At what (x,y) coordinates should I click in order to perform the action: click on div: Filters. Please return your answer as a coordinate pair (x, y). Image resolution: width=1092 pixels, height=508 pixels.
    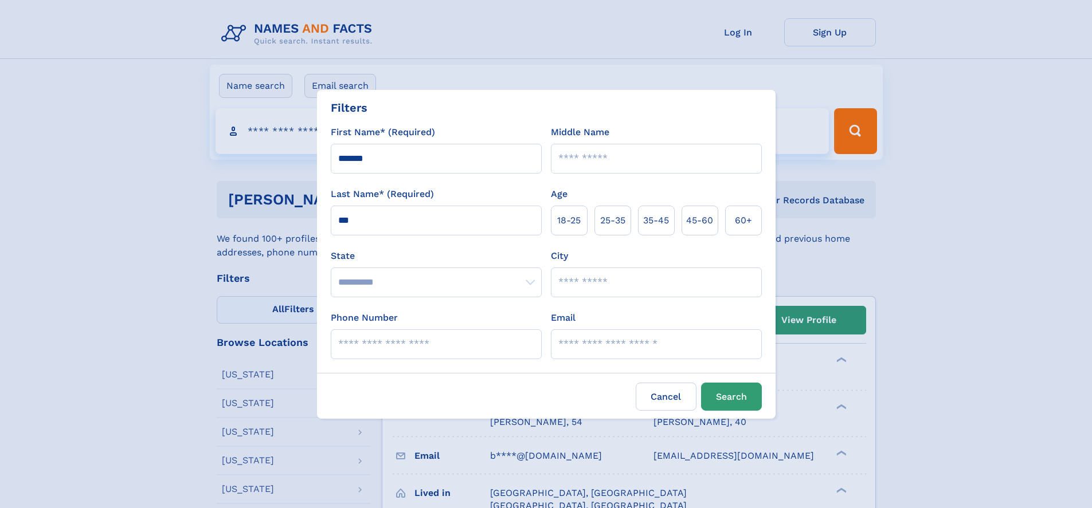
    Looking at the image, I should click on (349, 108).